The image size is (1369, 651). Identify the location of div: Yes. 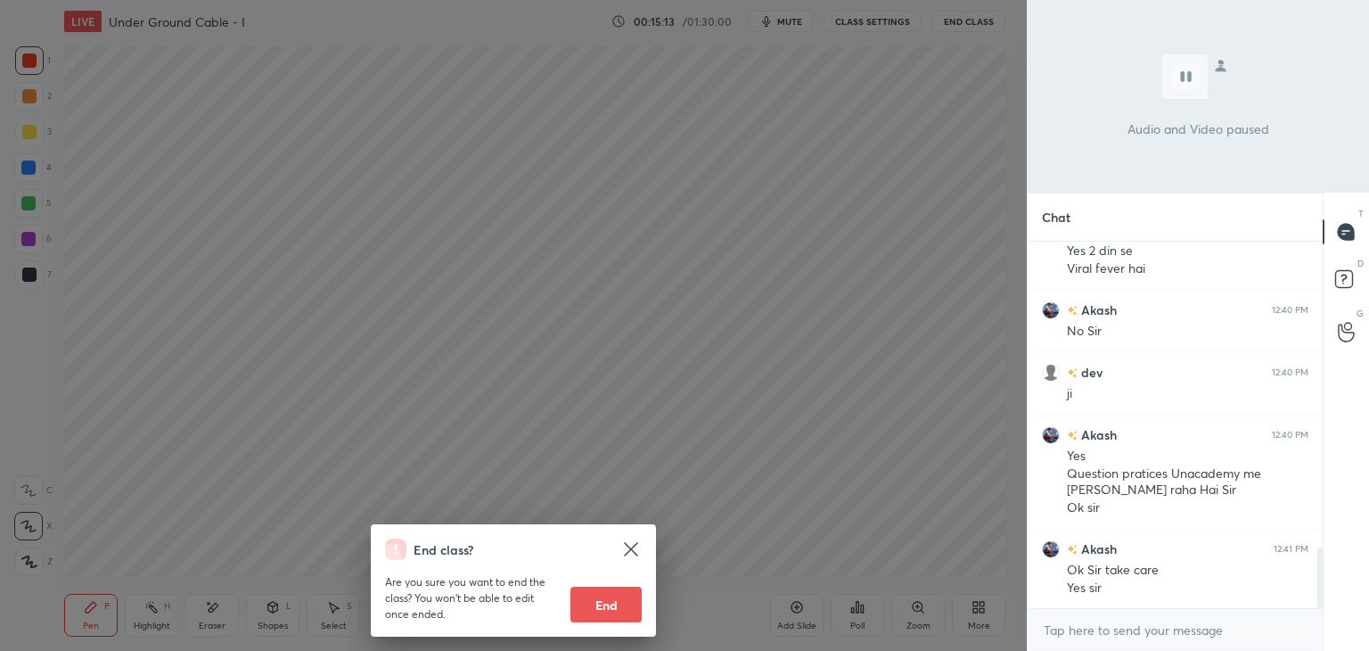
(1187, 456).